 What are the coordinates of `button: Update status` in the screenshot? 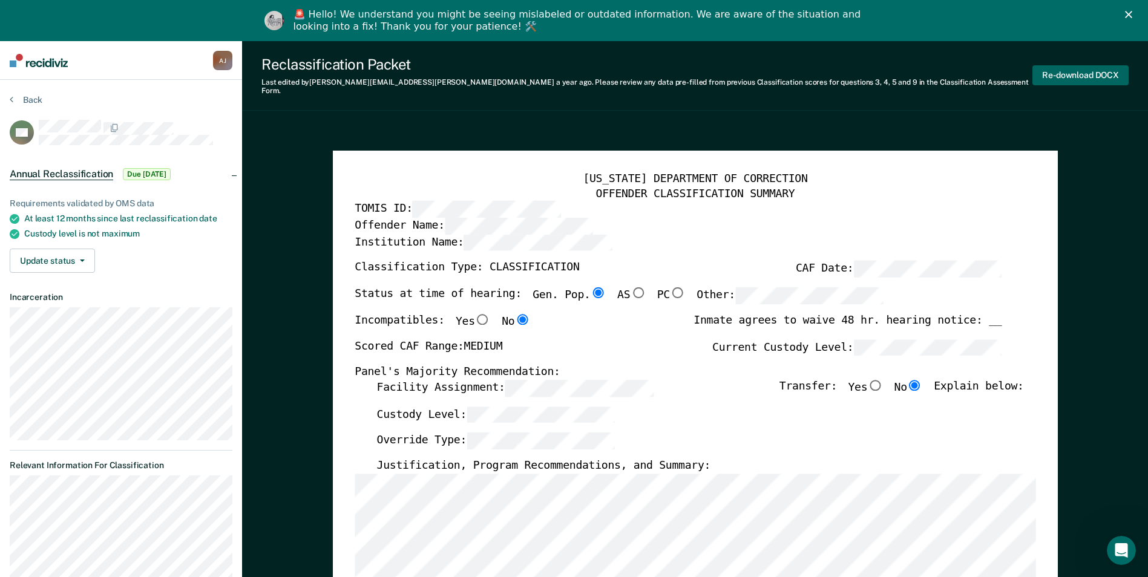 It's located at (52, 261).